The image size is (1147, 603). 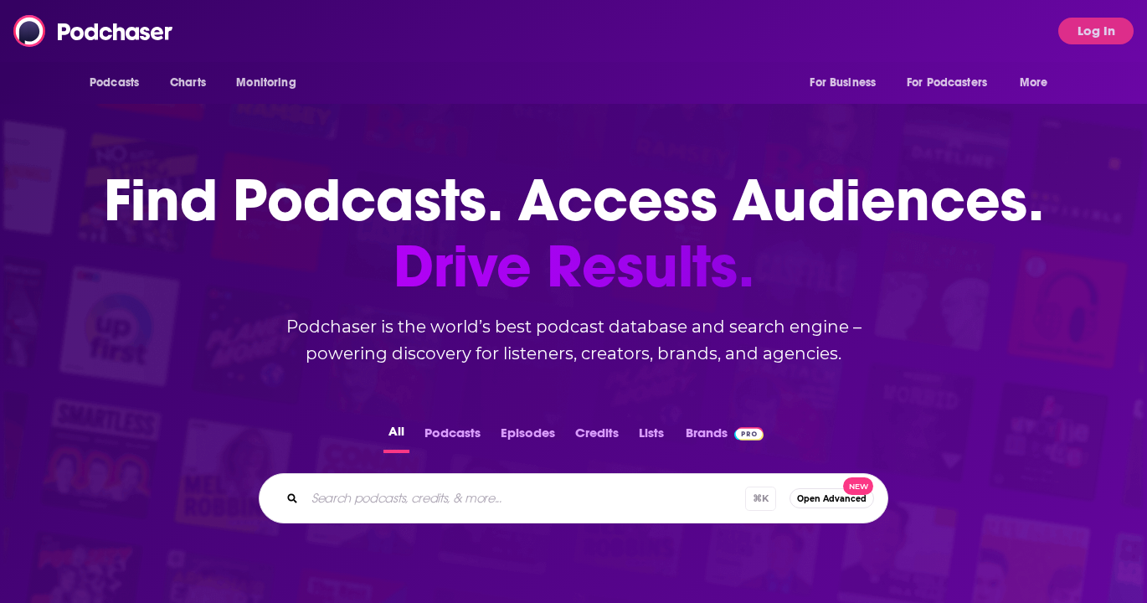 I want to click on input: Search podcasts, credits, & more..., so click(x=525, y=498).